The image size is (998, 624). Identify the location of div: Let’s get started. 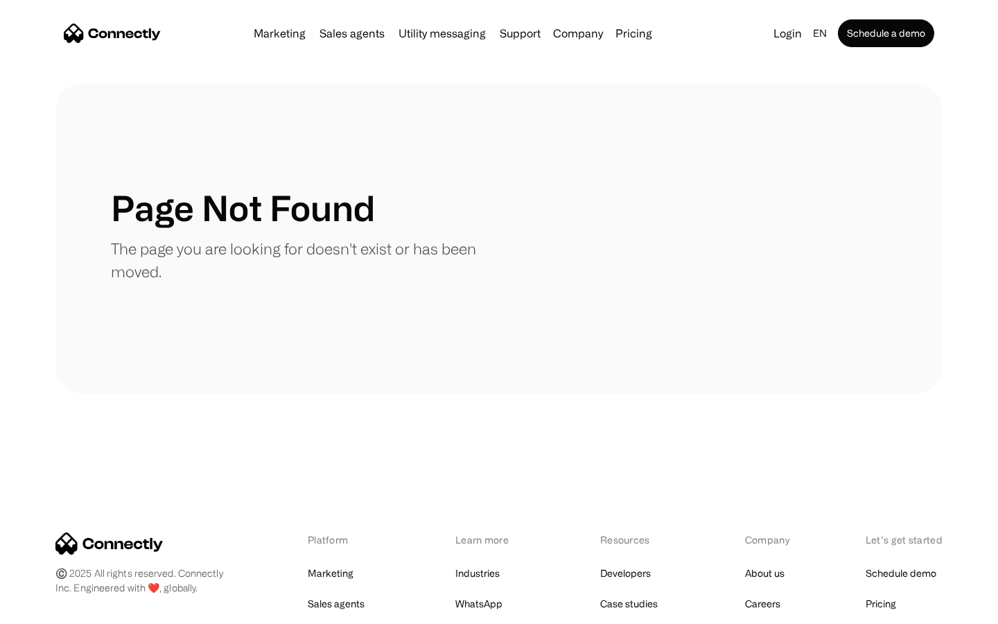
(904, 539).